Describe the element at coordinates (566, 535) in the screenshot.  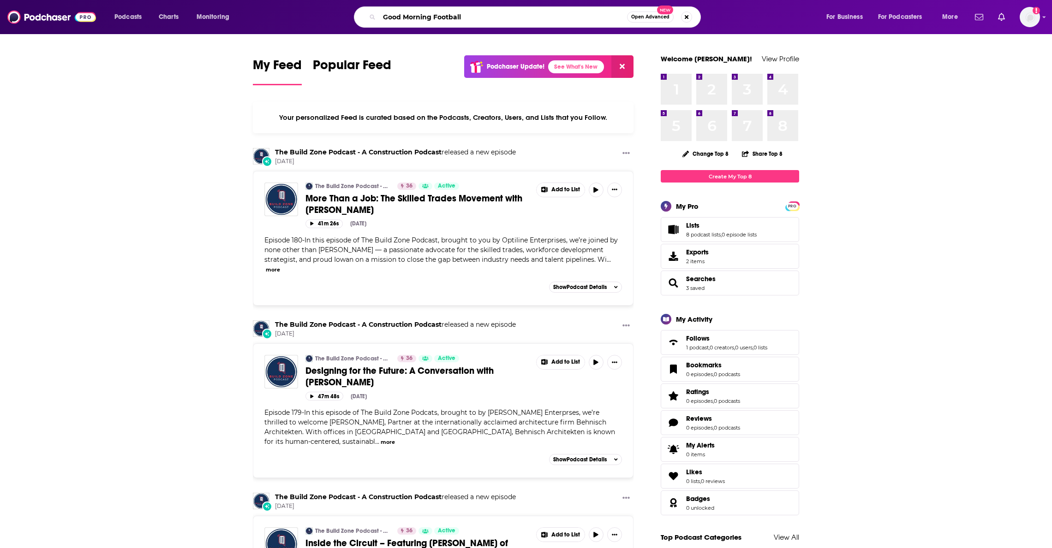
I see `span: Add to List` at that location.